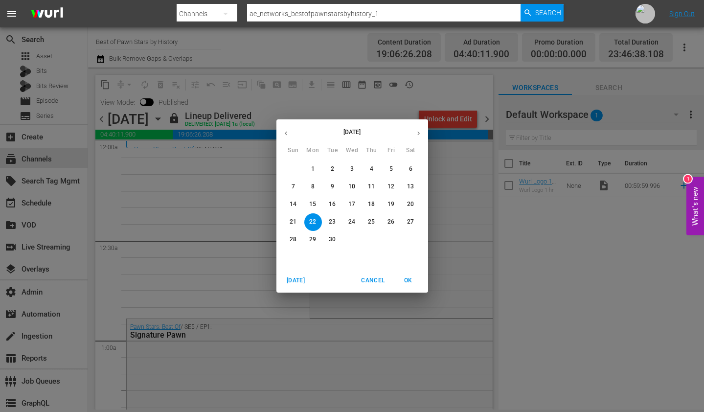 This screenshot has width=704, height=412. I want to click on p: 20, so click(410, 204).